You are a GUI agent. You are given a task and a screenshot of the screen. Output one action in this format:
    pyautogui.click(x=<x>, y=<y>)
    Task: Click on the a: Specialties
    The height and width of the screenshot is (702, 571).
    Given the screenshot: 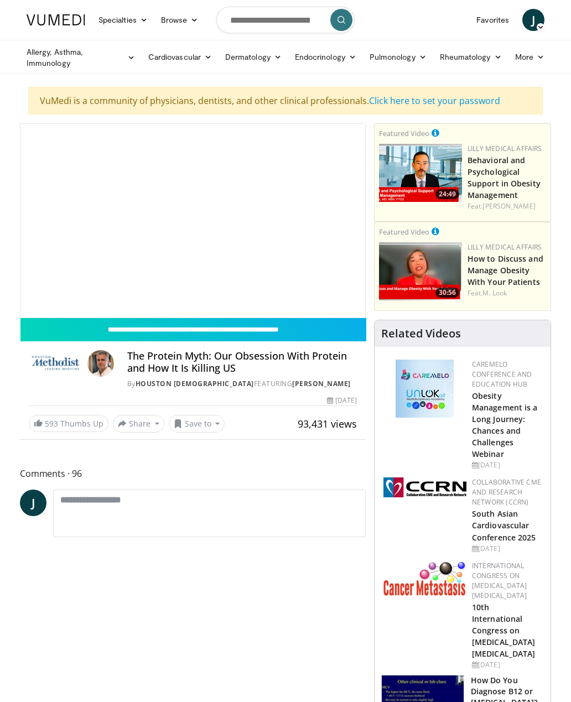 What is the action you would take?
    pyautogui.click(x=123, y=20)
    